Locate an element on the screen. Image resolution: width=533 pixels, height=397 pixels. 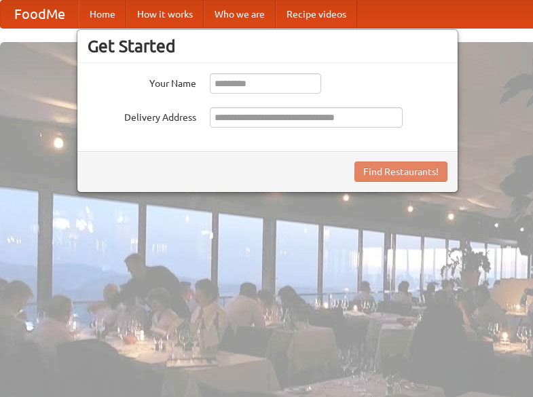
a: FoodMe is located at coordinates (39, 14).